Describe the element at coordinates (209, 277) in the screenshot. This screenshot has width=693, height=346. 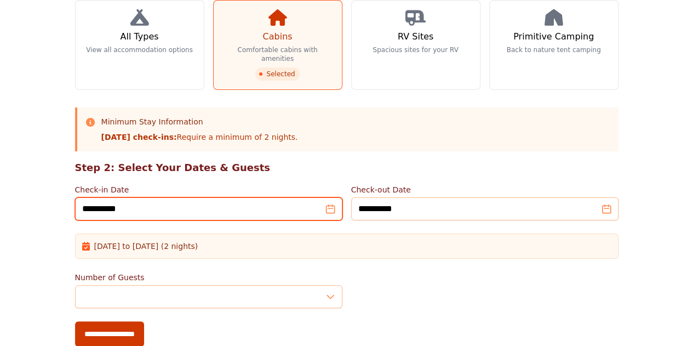
I see `label: Number of Guests` at that location.